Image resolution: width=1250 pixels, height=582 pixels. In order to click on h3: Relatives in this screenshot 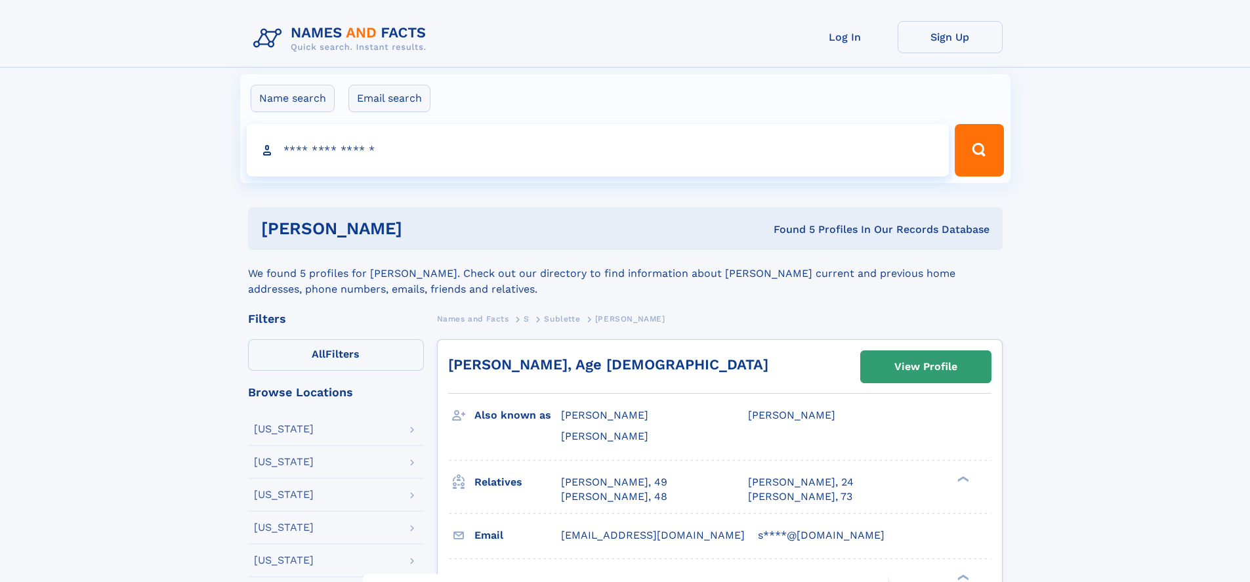, I will do `click(518, 482)`.